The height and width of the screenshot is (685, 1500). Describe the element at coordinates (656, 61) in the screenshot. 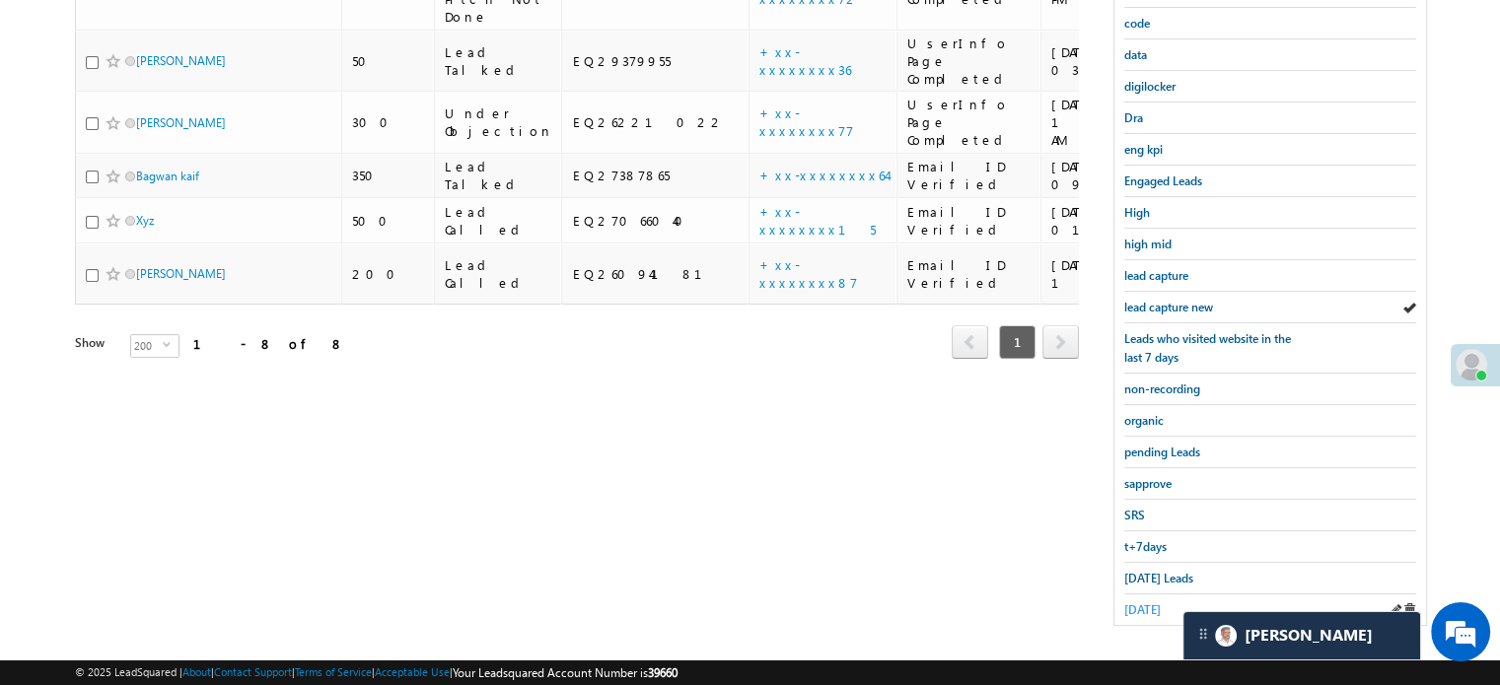

I see `div: EQ29379955` at that location.